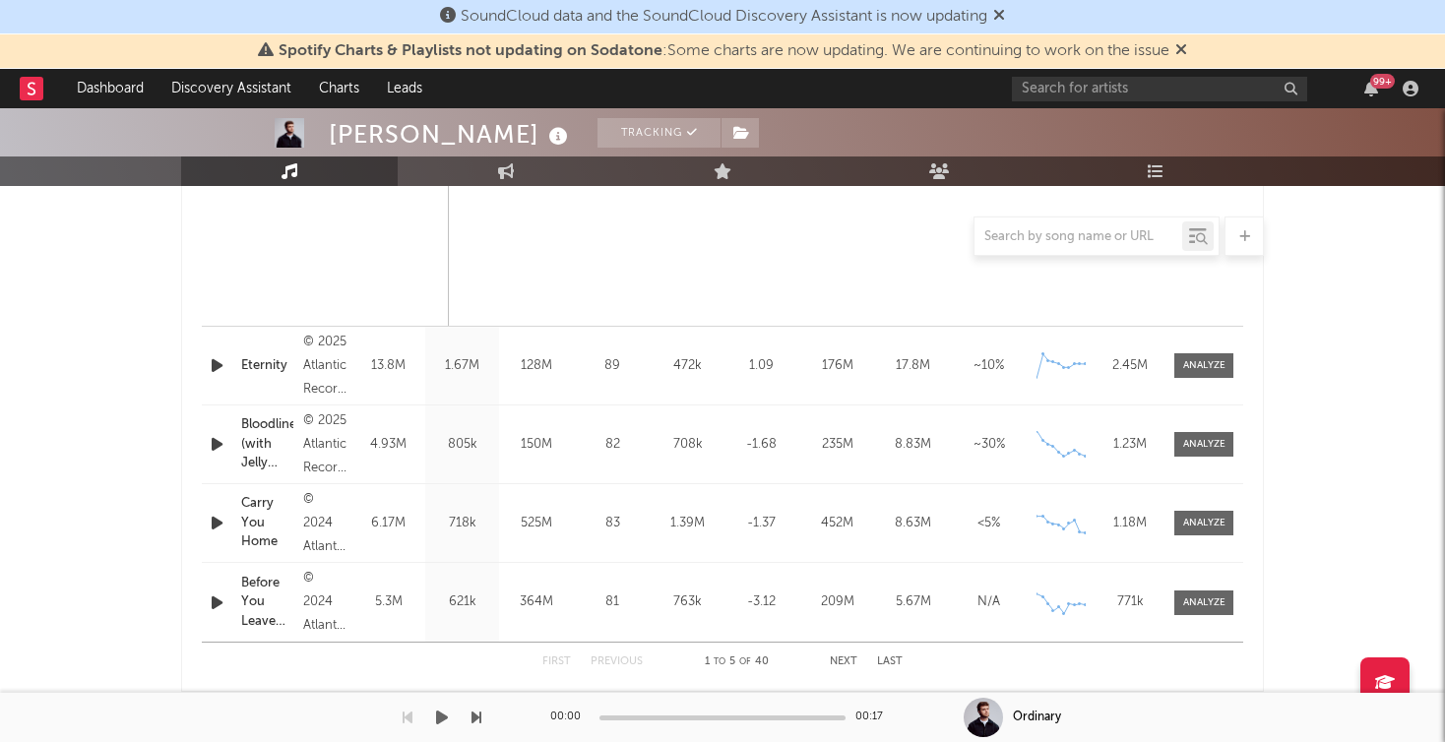 The image size is (1445, 742). What do you see at coordinates (462, 366) in the screenshot?
I see `div: 1.67M` at bounding box center [462, 366].